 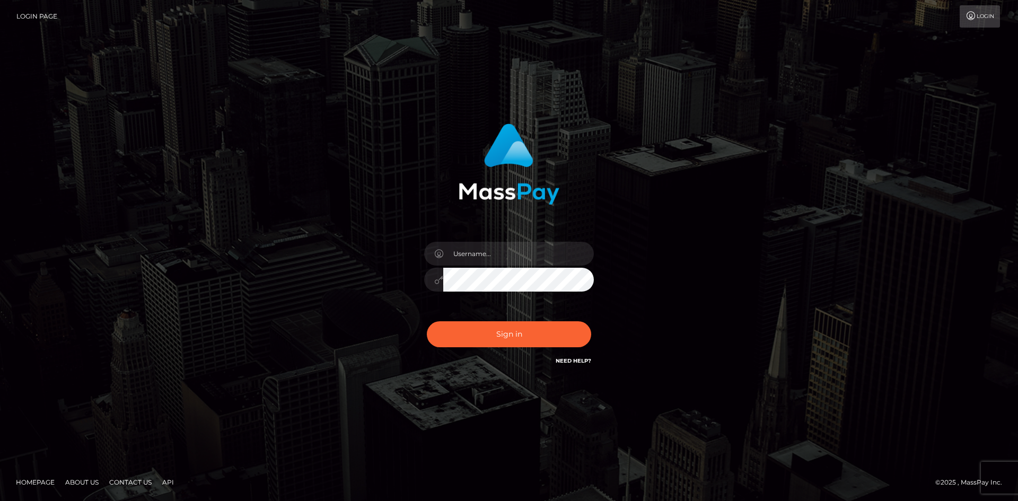 What do you see at coordinates (82, 482) in the screenshot?
I see `a: About Us` at bounding box center [82, 482].